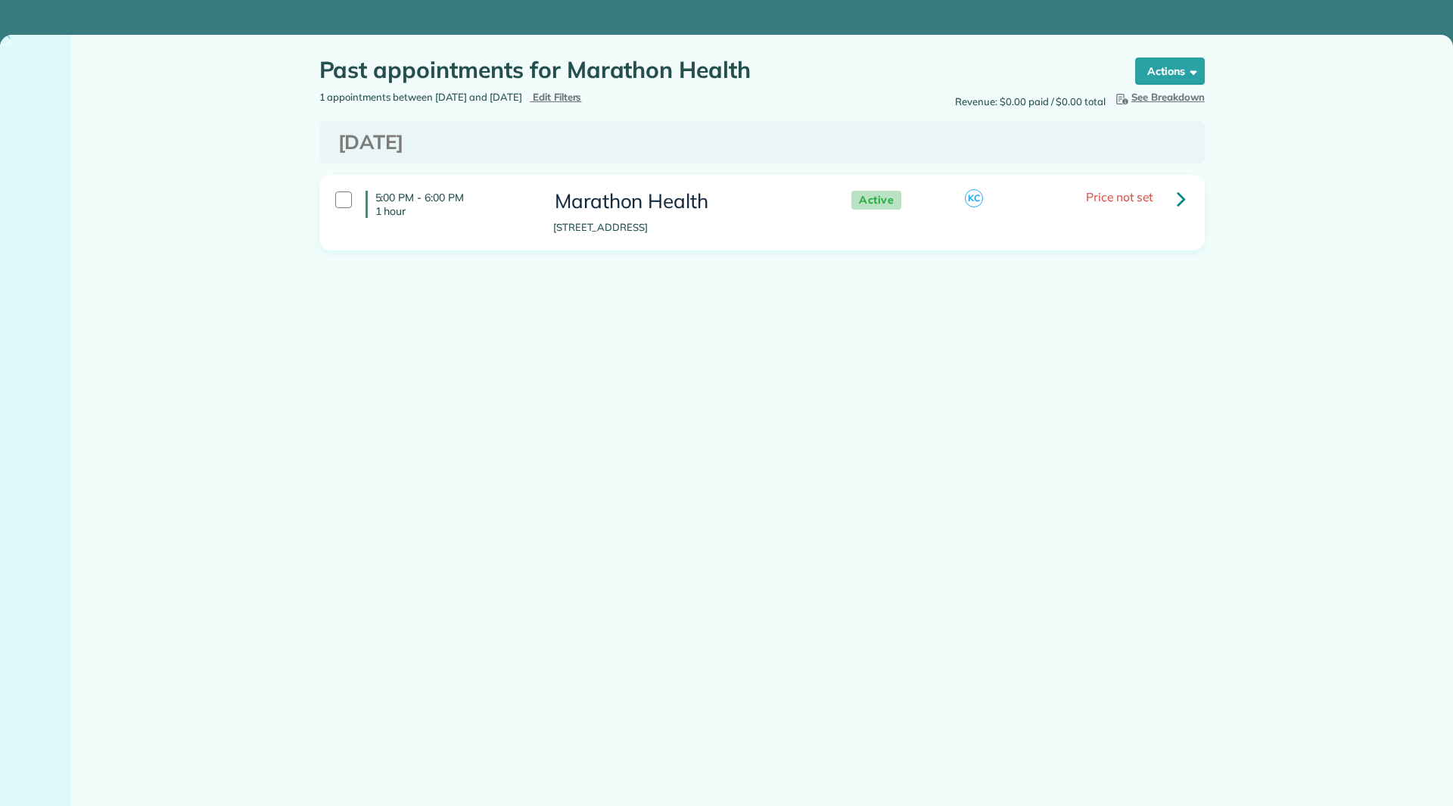 The image size is (1453, 806). Describe the element at coordinates (1158, 98) in the screenshot. I see `span: See Breakdown` at that location.